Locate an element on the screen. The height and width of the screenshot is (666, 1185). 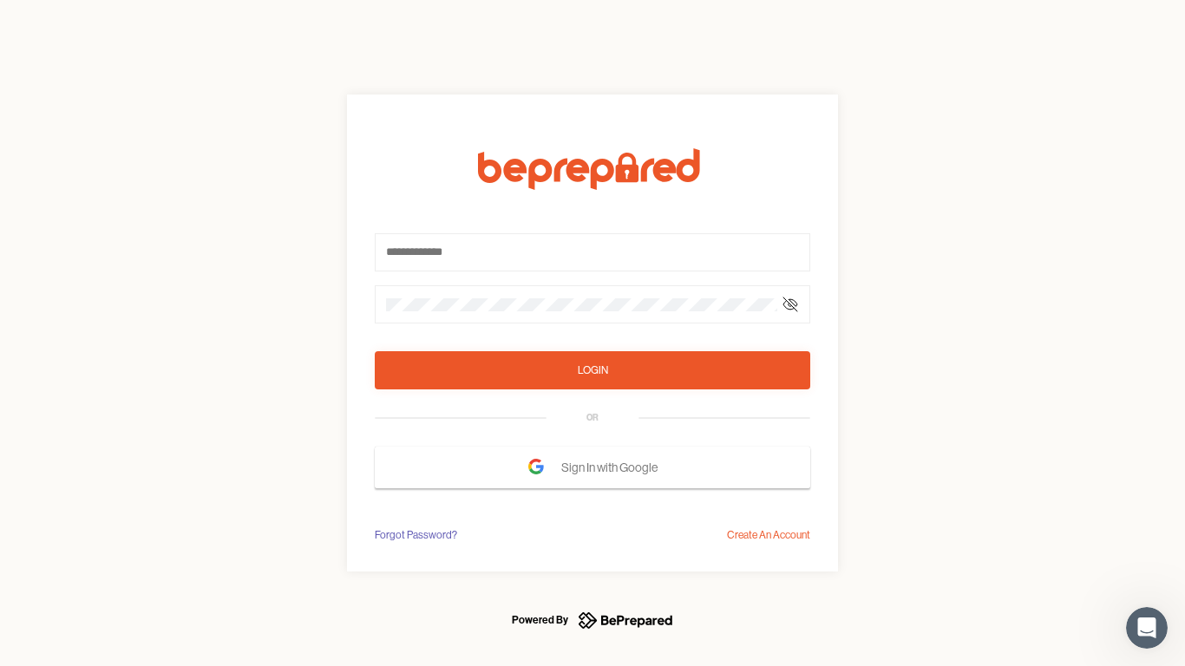
button: Sign In with Google is located at coordinates (593, 468).